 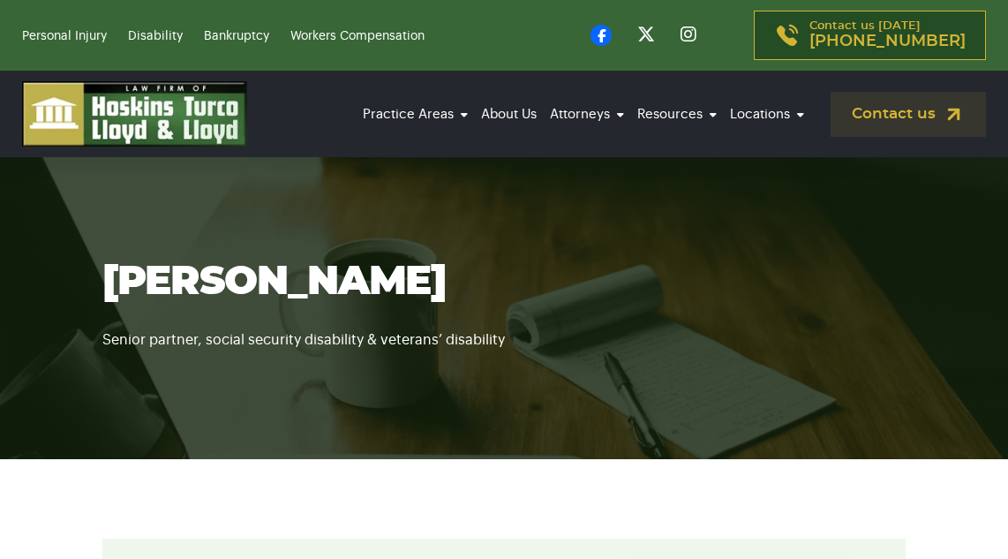 I want to click on p: Senior partner, social security disability & veterans’ disability, so click(x=504, y=328).